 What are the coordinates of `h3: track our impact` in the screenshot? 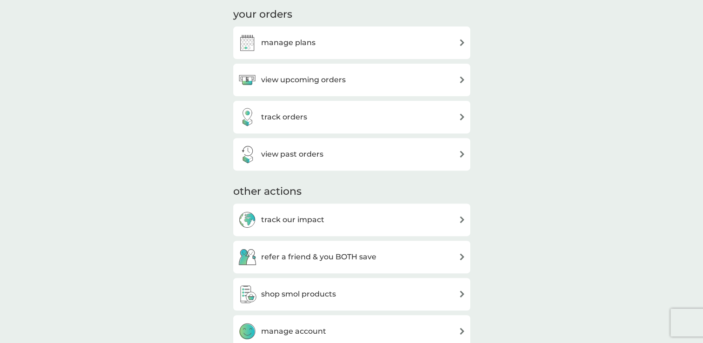 It's located at (293, 220).